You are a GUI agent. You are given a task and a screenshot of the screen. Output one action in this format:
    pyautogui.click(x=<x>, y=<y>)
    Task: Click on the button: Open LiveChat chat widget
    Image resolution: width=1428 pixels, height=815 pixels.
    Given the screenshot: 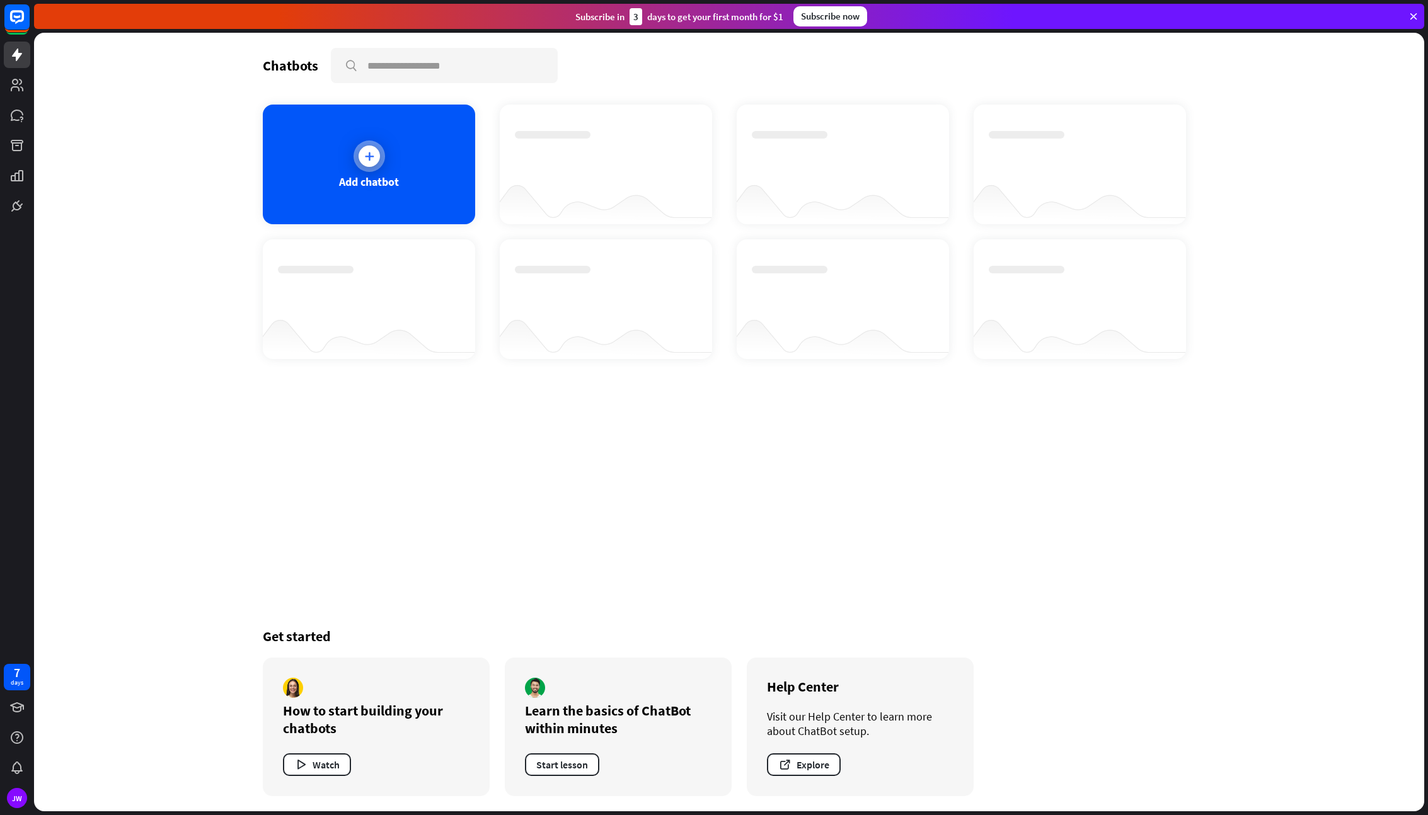 What is the action you would take?
    pyautogui.click(x=29, y=24)
    